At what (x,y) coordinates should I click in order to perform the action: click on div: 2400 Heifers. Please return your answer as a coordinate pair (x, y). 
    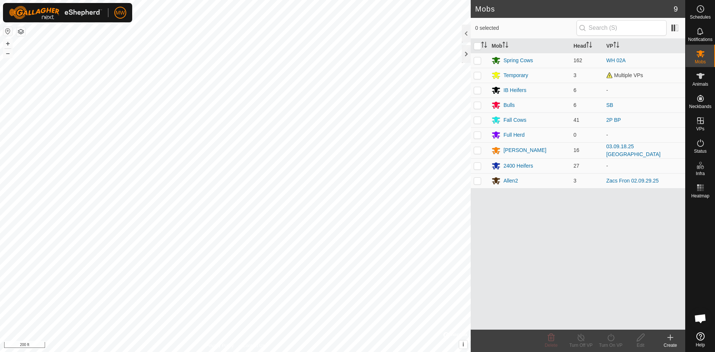
    Looking at the image, I should click on (518, 166).